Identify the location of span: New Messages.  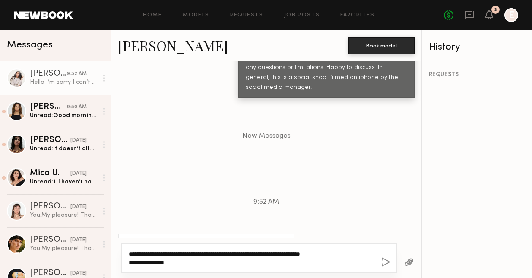
(266, 136).